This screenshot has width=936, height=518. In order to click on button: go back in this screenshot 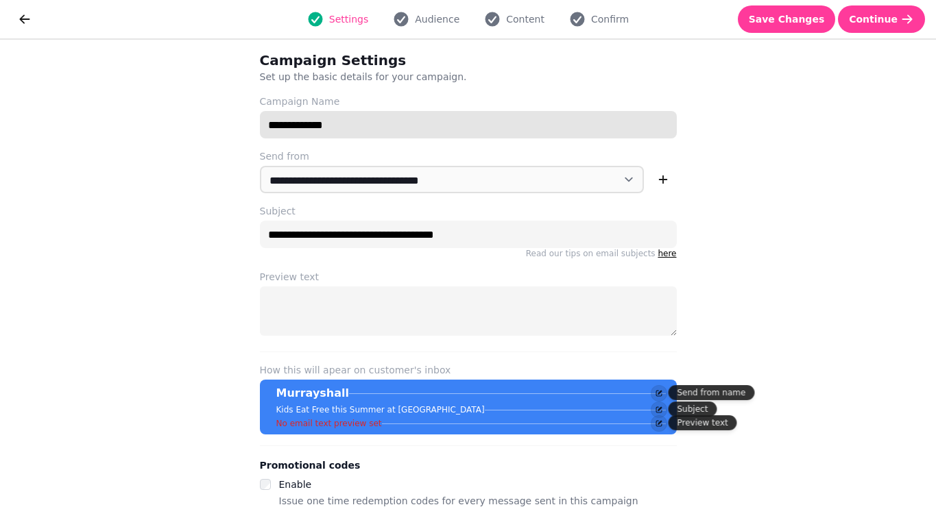, I will do `click(25, 19)`.